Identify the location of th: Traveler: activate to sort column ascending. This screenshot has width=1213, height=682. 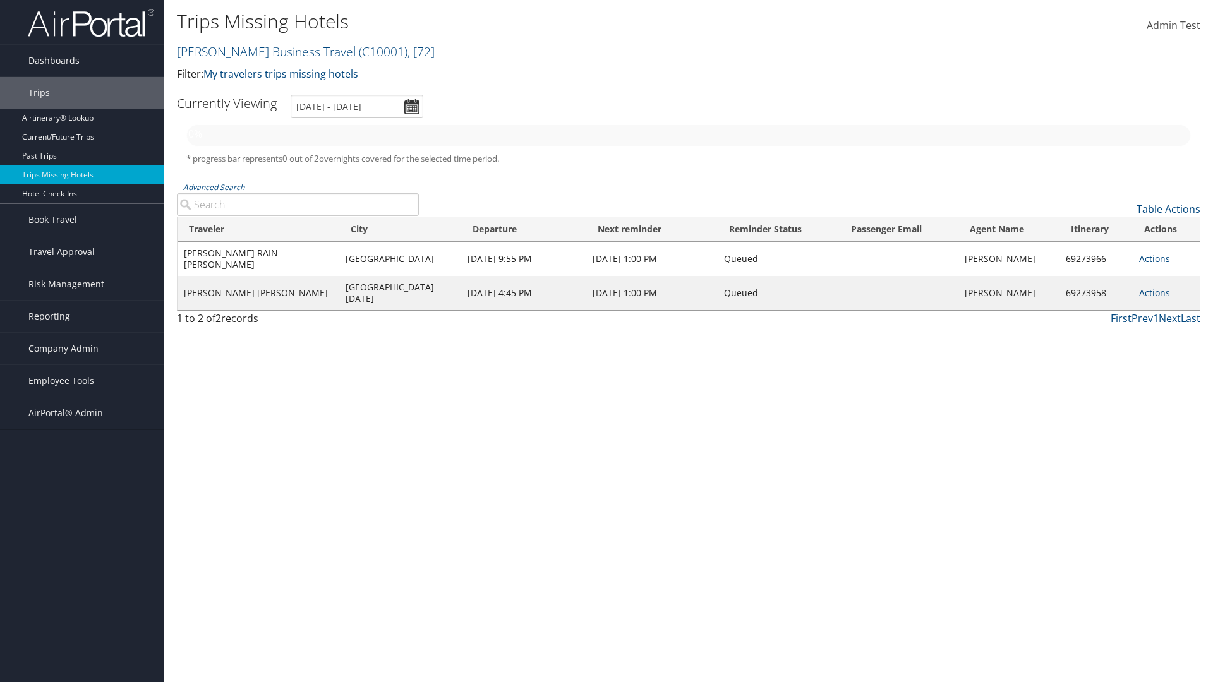
(258, 229).